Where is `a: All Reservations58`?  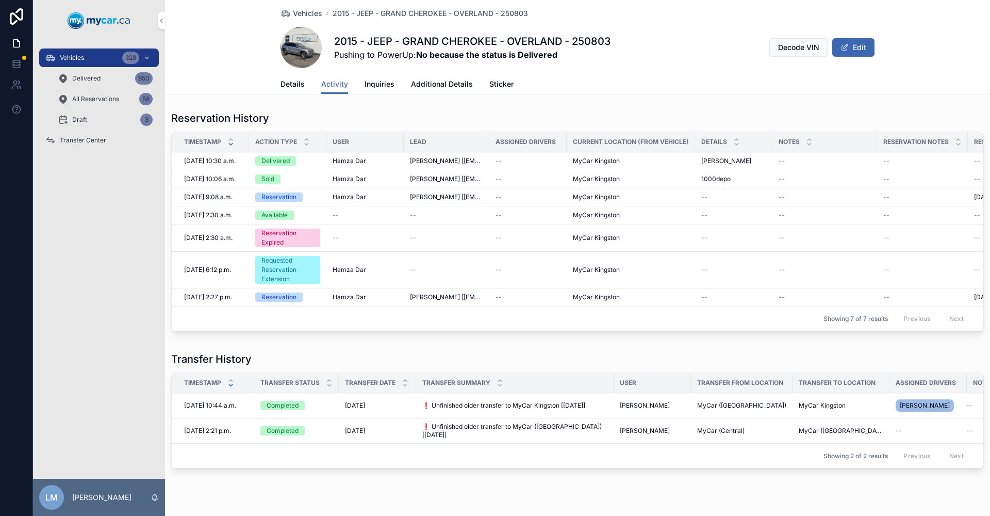
a: All Reservations58 is located at coordinates (105, 99).